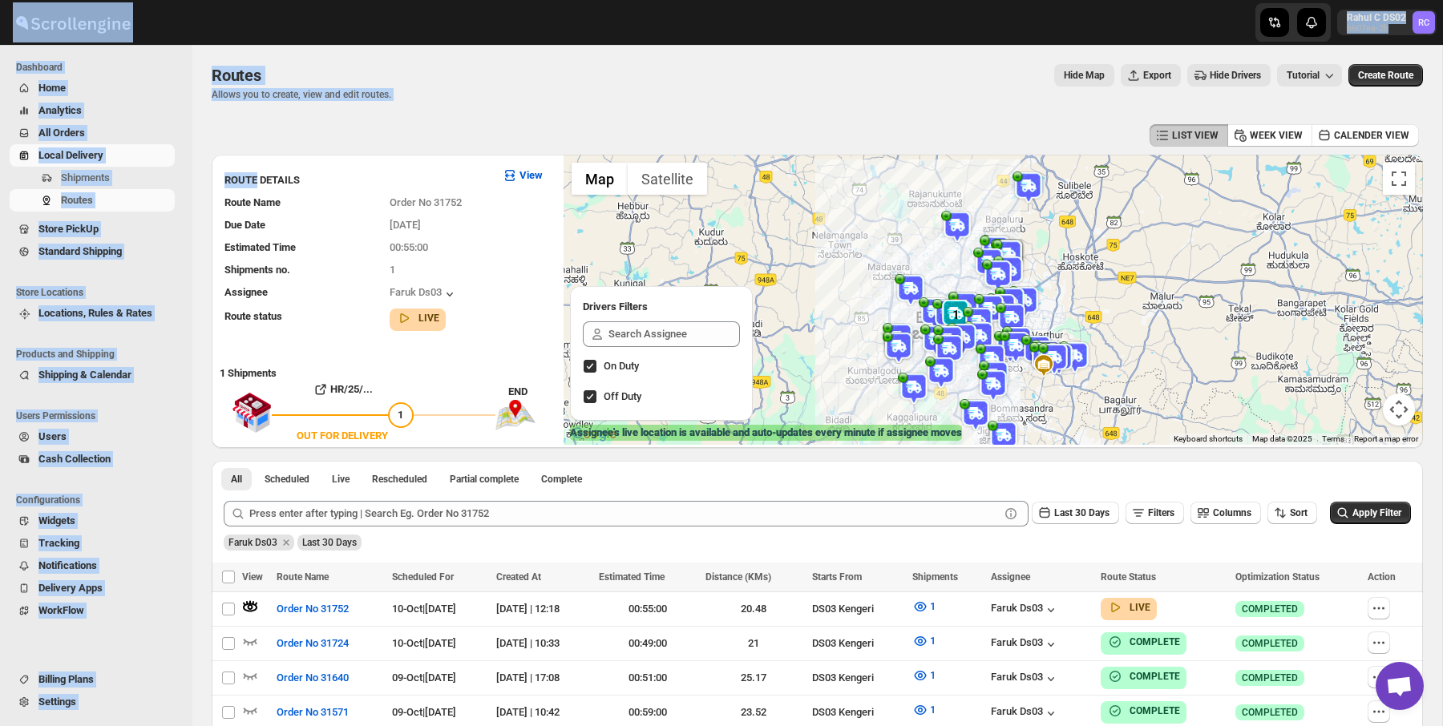 This screenshot has height=726, width=1443. Describe the element at coordinates (246, 292) in the screenshot. I see `span: Assignee` at that location.